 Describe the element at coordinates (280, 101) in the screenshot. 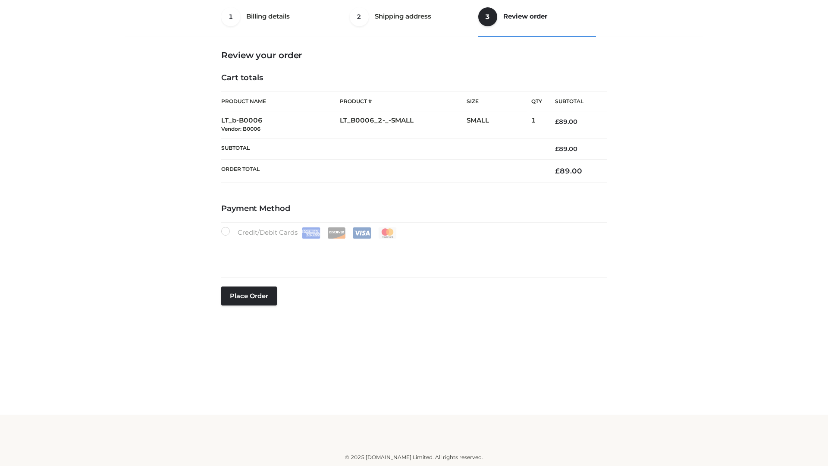

I see `th: Product Name` at that location.